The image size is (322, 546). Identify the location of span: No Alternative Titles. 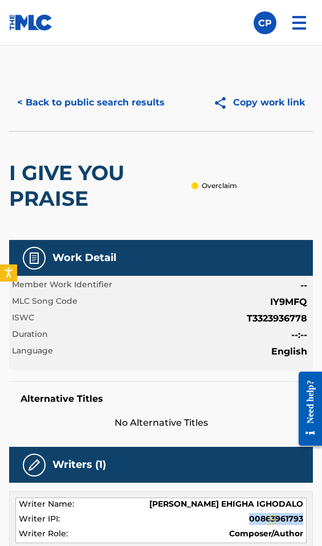
(161, 423).